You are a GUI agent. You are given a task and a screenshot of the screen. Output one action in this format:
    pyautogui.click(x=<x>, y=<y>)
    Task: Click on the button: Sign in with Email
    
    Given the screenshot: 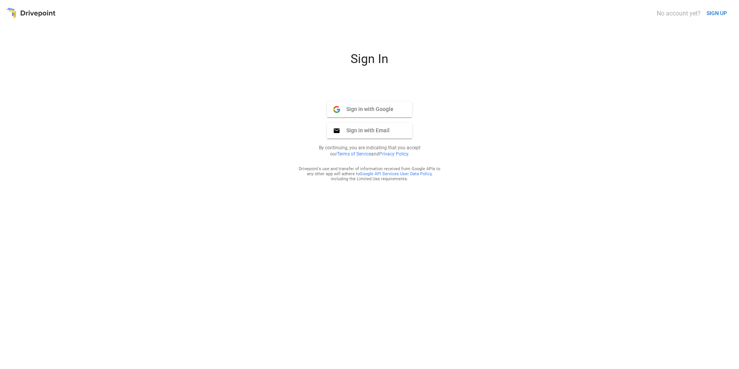 What is the action you would take?
    pyautogui.click(x=369, y=131)
    